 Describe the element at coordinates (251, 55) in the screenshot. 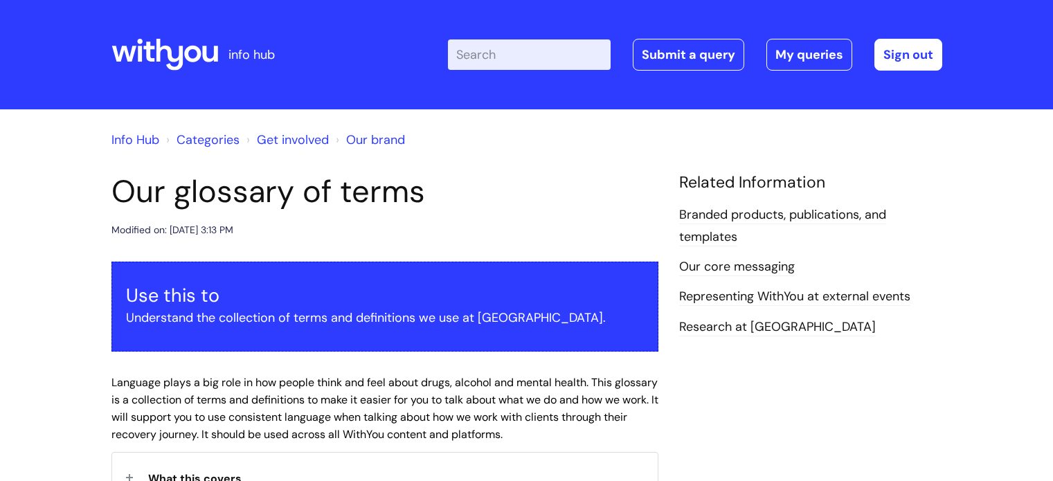

I see `p: info hub` at that location.